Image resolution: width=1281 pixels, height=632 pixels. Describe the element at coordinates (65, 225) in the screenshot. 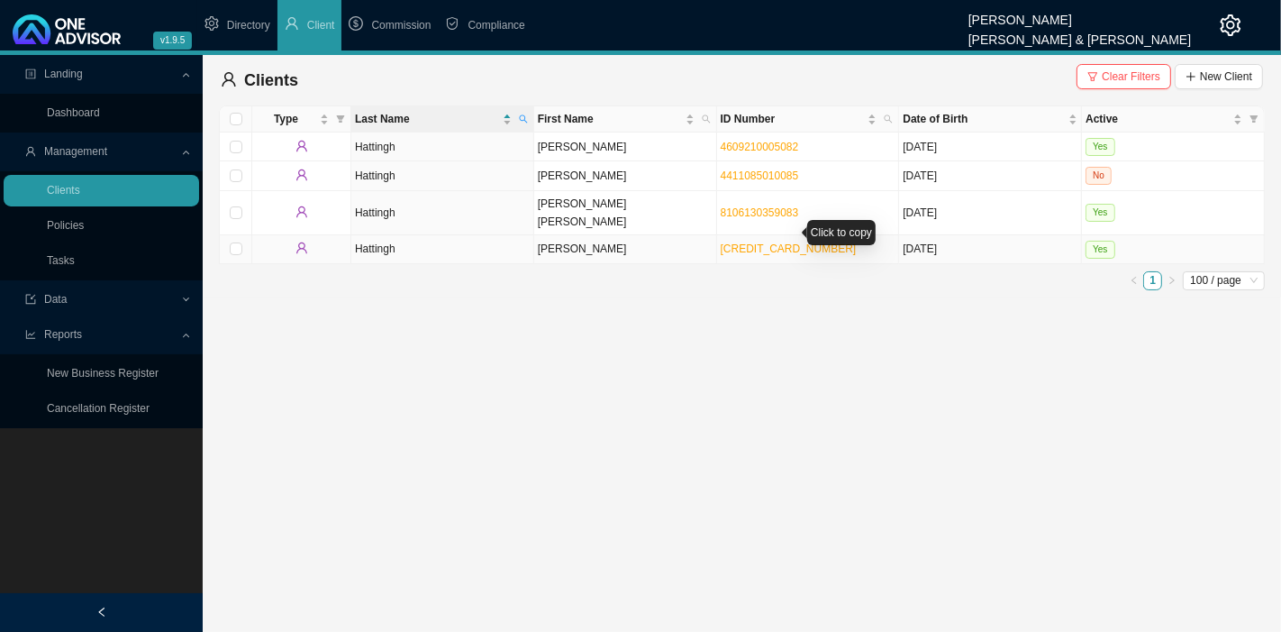

I see `a: Policies` at that location.